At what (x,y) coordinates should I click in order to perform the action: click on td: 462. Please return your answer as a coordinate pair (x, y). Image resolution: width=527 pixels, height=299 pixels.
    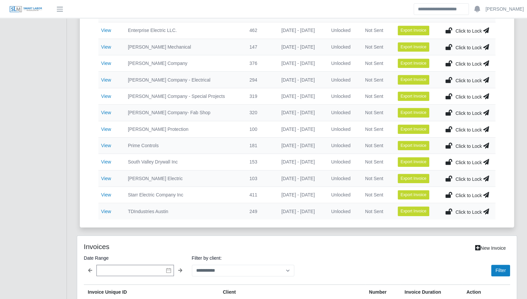
    Looking at the image, I should click on (260, 30).